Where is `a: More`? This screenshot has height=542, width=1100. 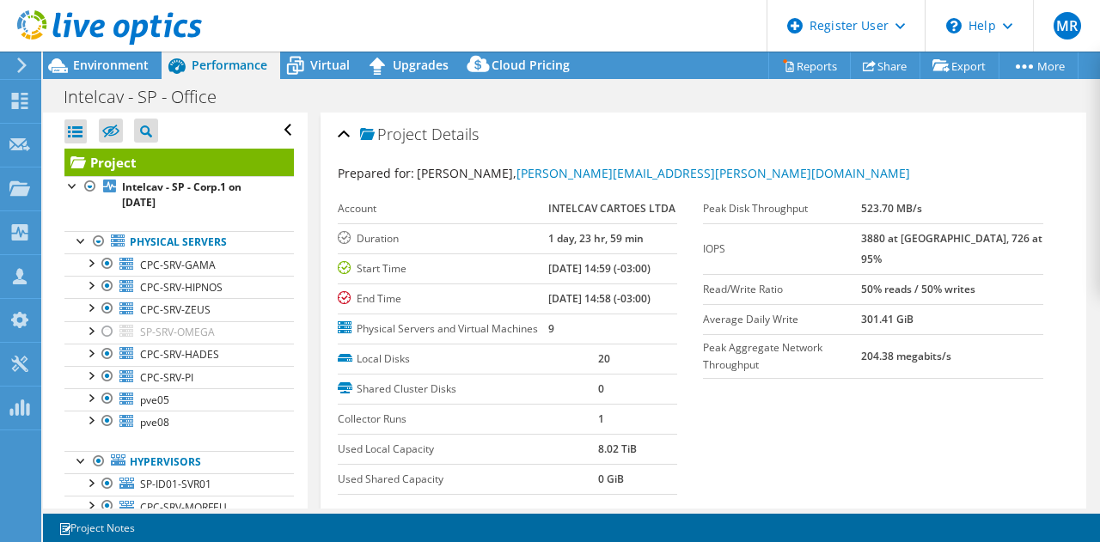
a: More is located at coordinates (1038, 65).